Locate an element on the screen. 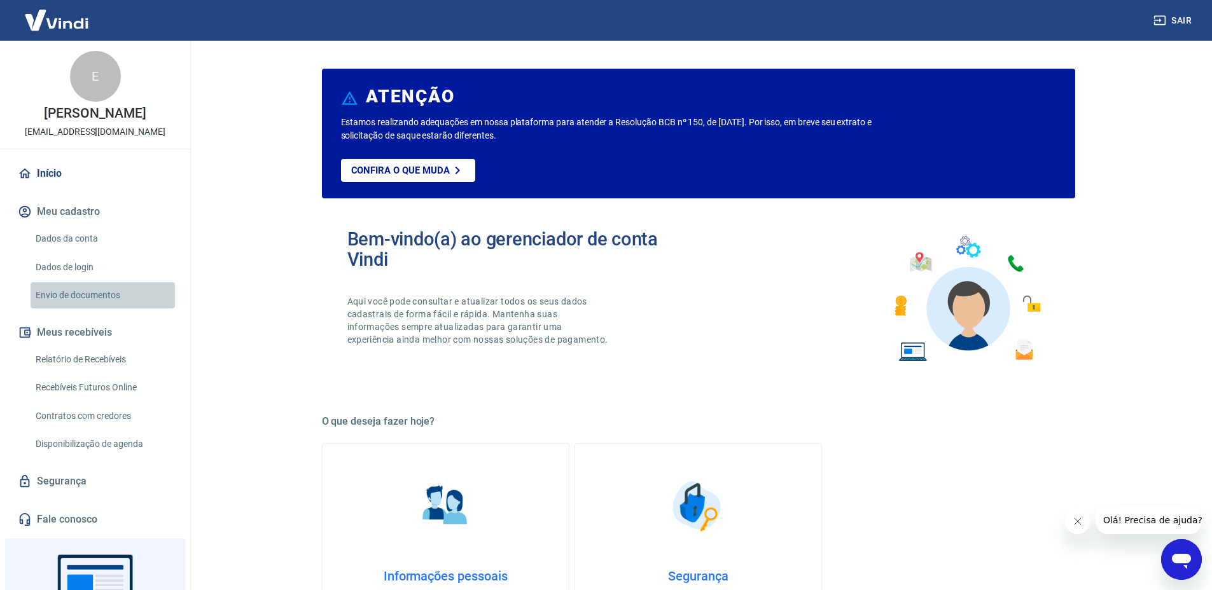  a: Confira o que muda is located at coordinates (408, 170).